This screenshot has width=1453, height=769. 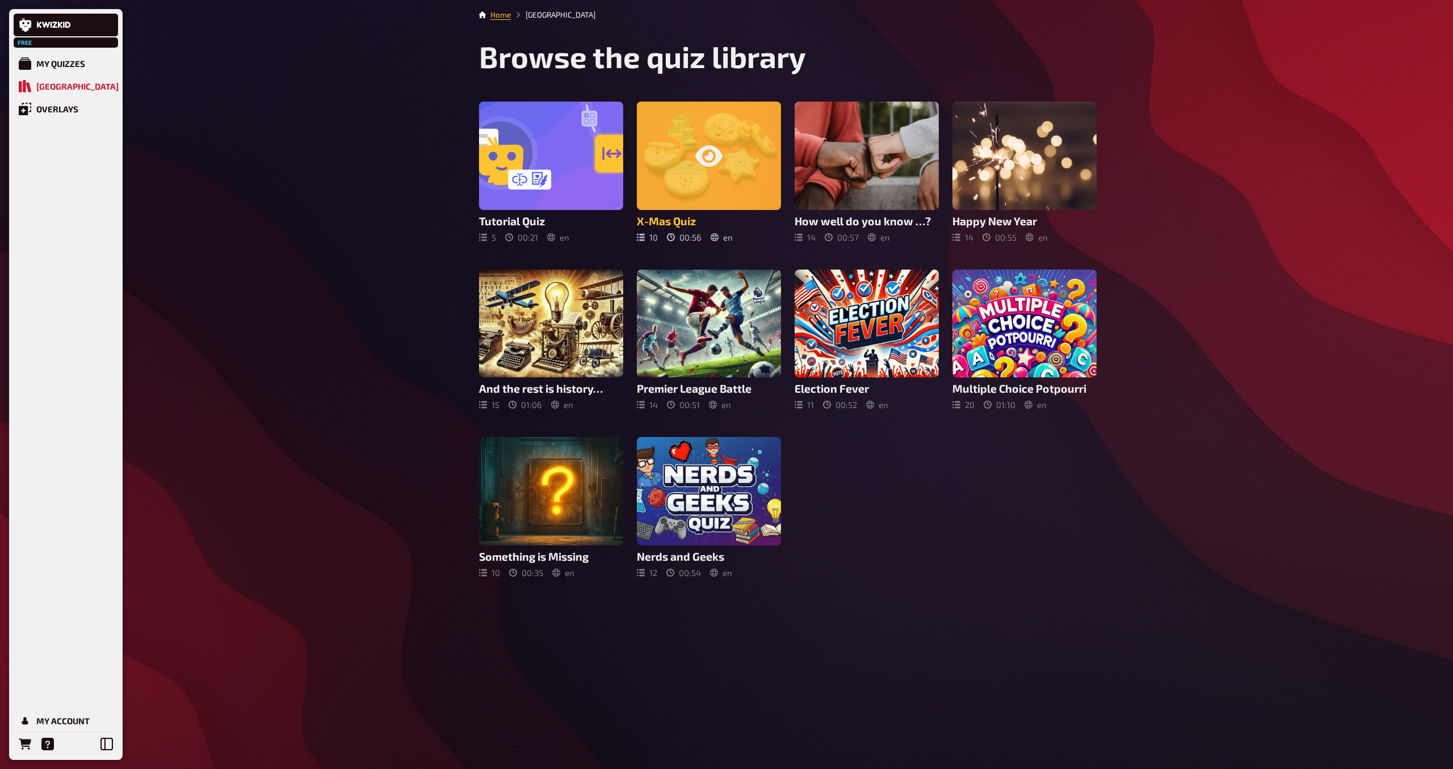 I want to click on div: My Account, so click(x=63, y=721).